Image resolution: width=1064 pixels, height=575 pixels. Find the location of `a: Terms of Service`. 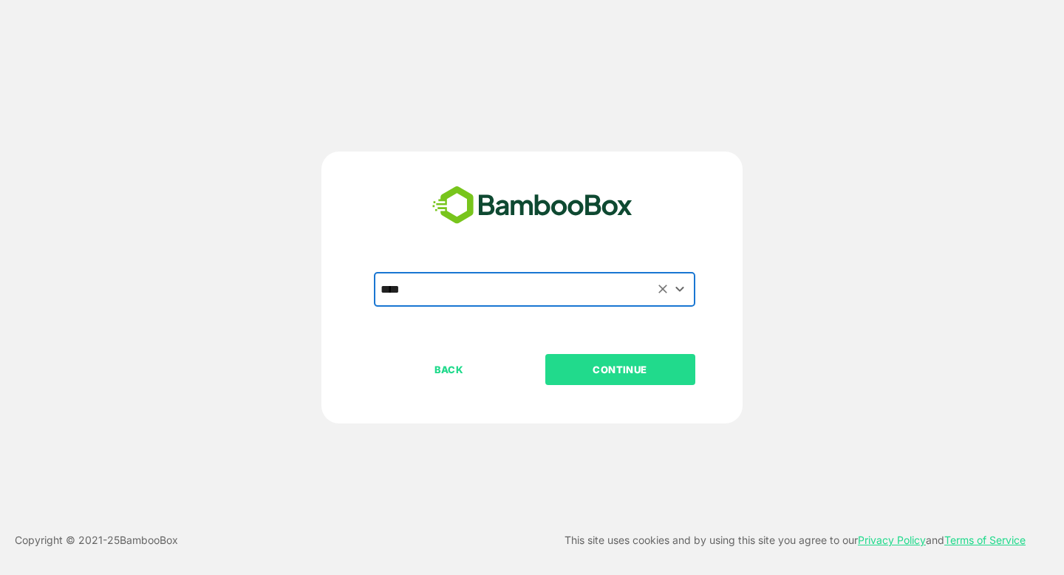

a: Terms of Service is located at coordinates (985, 540).